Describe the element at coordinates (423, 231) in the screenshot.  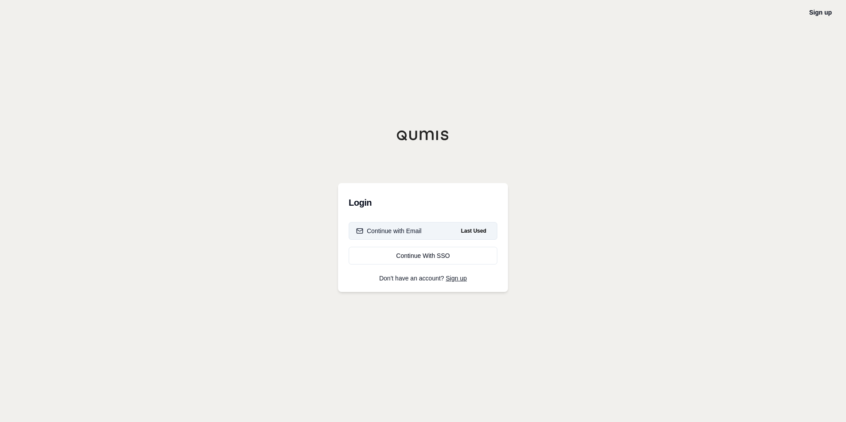
I see `button: Continue with EmailLast Used` at that location.